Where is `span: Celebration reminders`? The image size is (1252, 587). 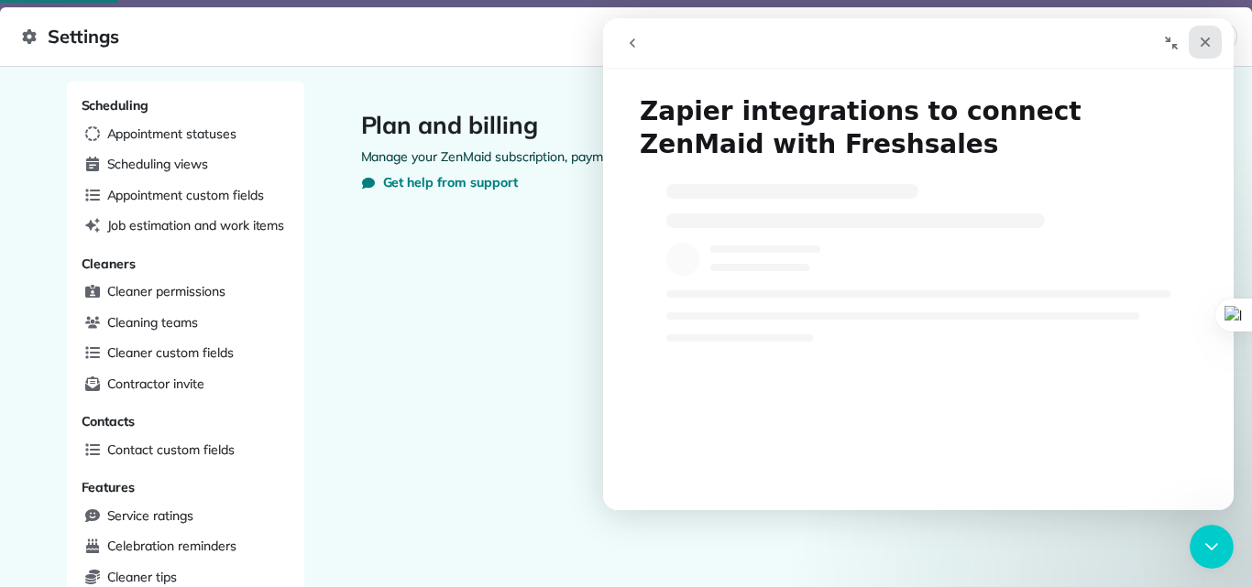
span: Celebration reminders is located at coordinates (171, 546).